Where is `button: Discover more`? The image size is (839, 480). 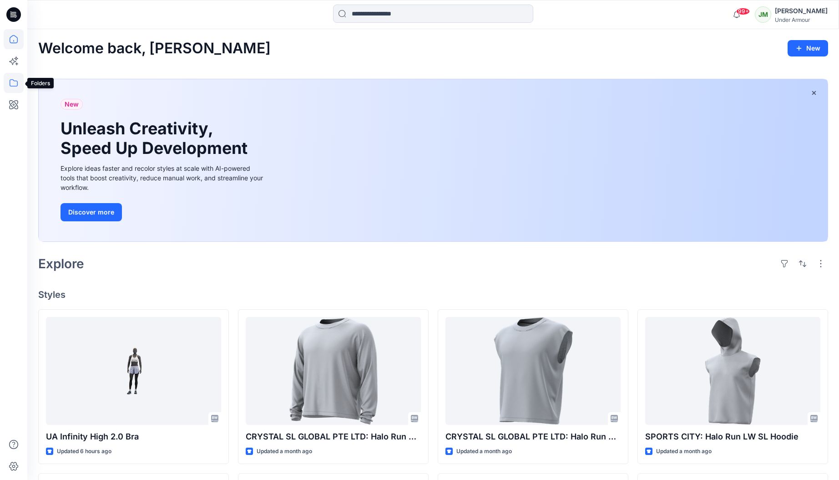
button: Discover more is located at coordinates (91, 212).